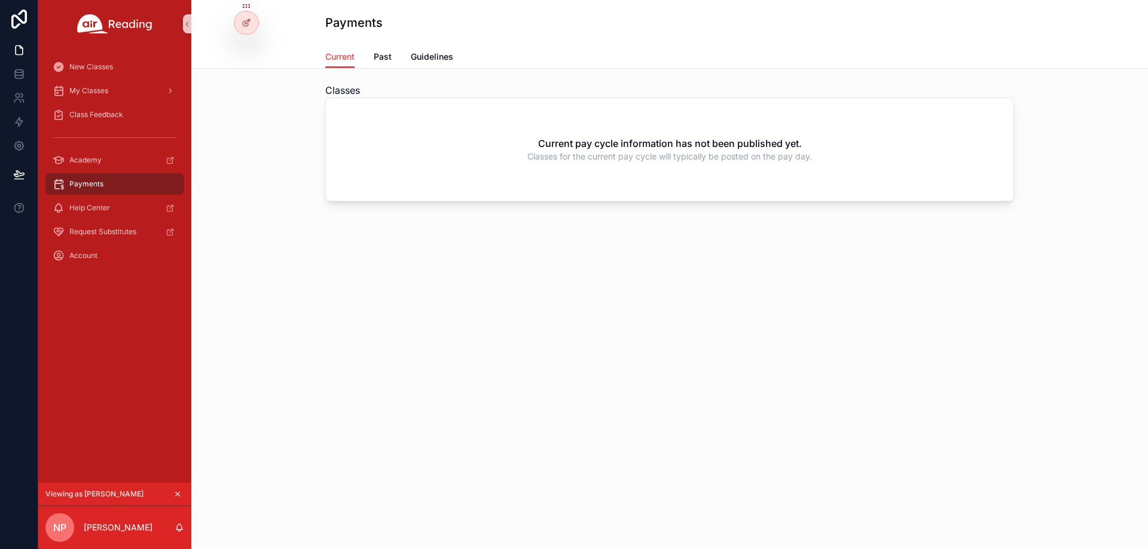 The width and height of the screenshot is (1148, 549). I want to click on a: Current, so click(340, 57).